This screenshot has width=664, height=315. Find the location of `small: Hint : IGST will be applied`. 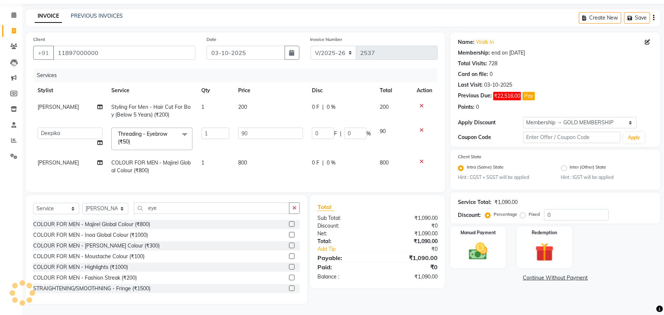

small: Hint : IGST will be applied is located at coordinates (607, 177).